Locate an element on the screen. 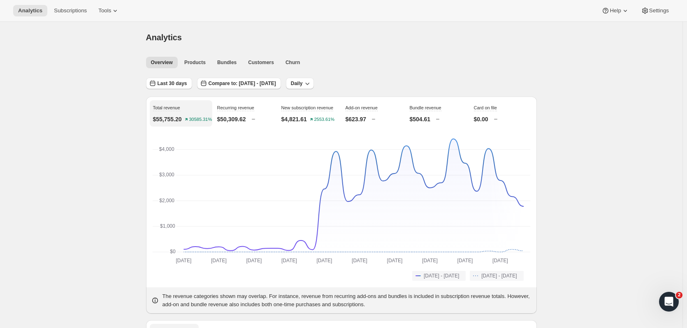  span: Settings is located at coordinates (659, 11).